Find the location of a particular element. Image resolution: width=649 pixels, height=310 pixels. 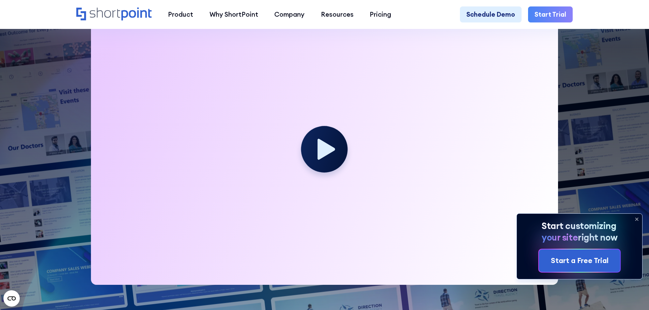

div: Pricing is located at coordinates (380, 14).